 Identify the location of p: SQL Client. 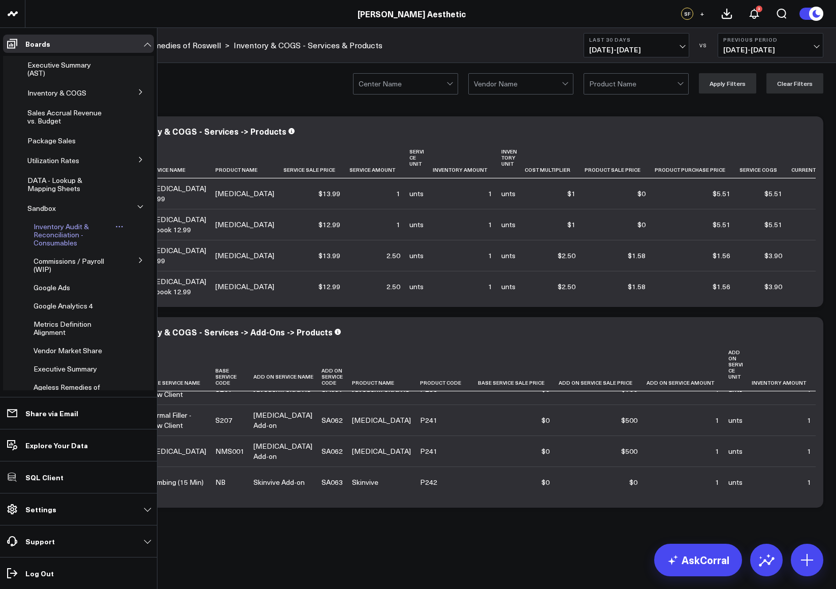
(44, 477).